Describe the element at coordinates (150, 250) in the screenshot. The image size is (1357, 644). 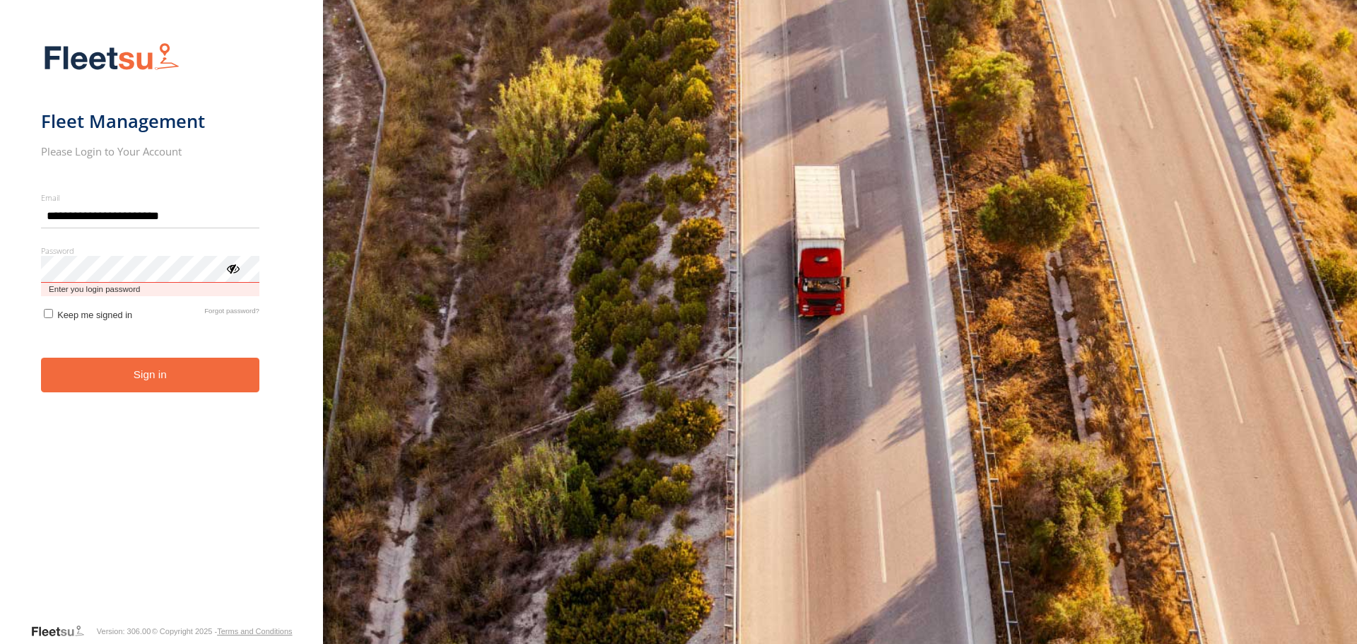
I see `label: Password` at that location.